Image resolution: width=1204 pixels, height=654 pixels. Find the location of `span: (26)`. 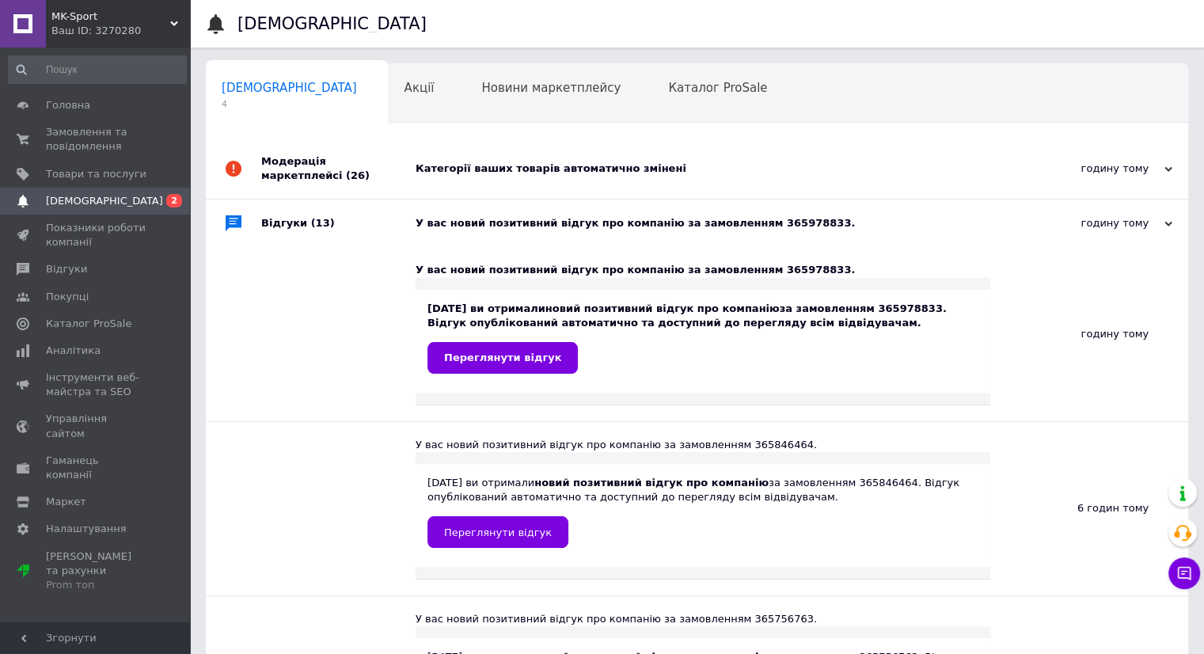

span: (26) is located at coordinates (358, 175).